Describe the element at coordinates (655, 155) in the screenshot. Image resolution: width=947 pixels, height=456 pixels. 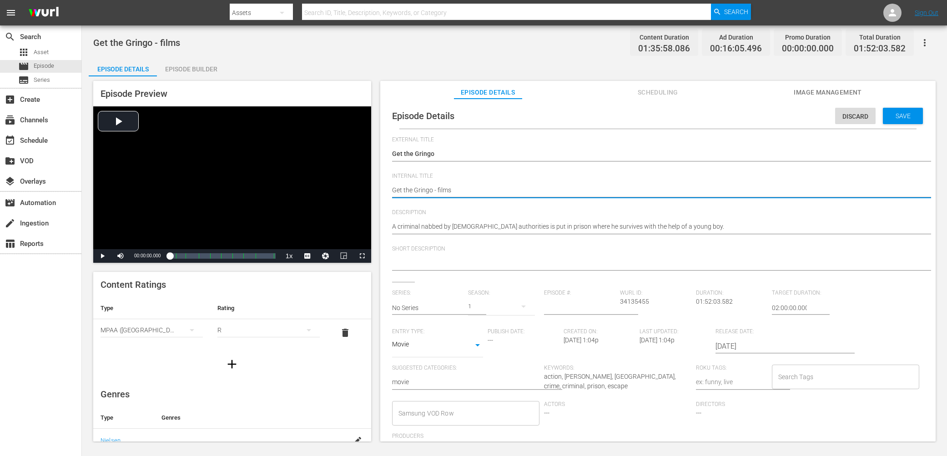
I see `textarea: Get the Gringo` at that location.